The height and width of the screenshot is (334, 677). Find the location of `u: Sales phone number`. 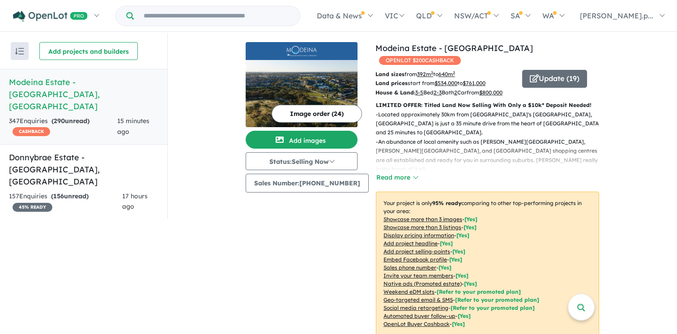

u: Sales phone number is located at coordinates (410, 267).